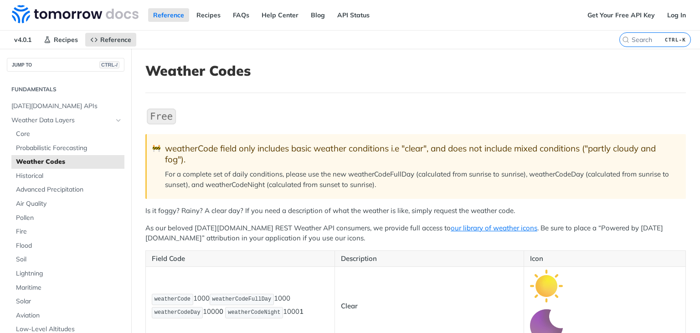 This screenshot has height=333, width=700. Describe the element at coordinates (280, 15) in the screenshot. I see `a: Help Center` at that location.